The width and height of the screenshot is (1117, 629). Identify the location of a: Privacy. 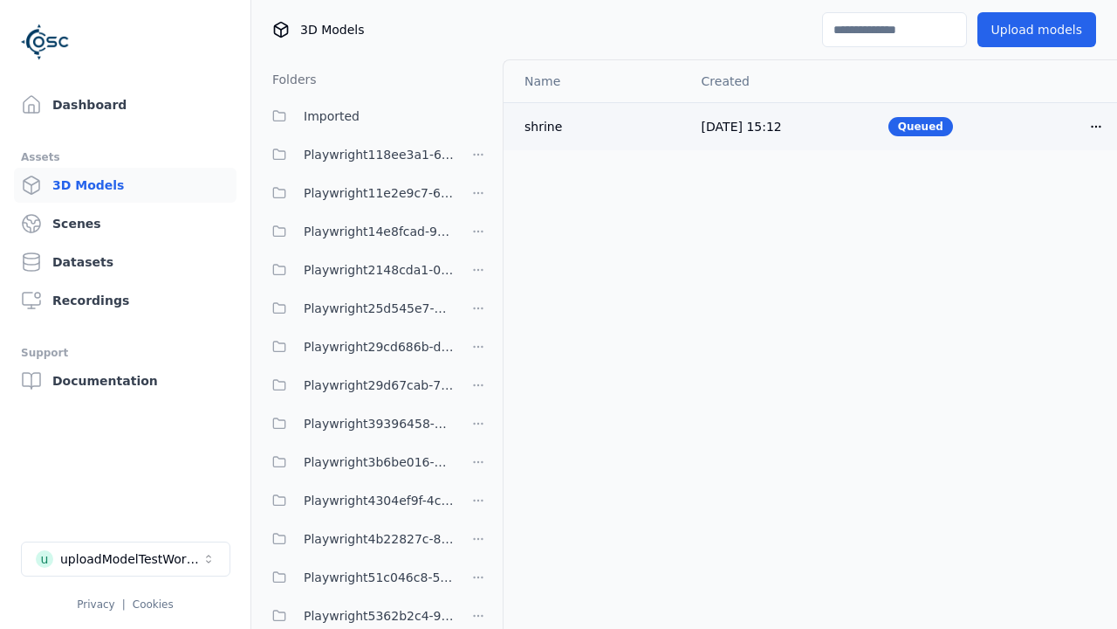
(95, 604).